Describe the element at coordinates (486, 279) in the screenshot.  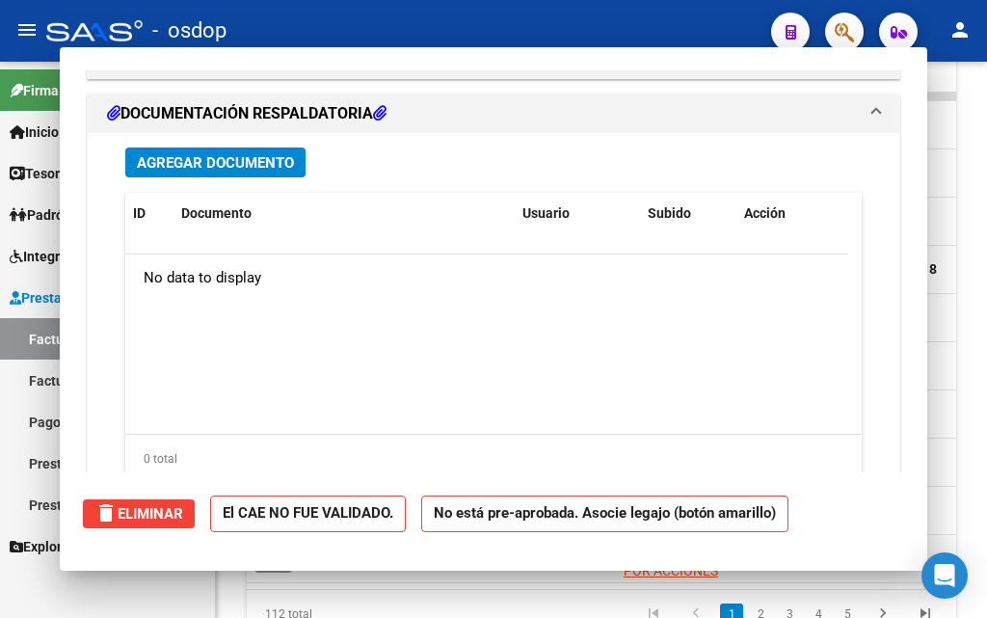
I see `div: No data to display` at that location.